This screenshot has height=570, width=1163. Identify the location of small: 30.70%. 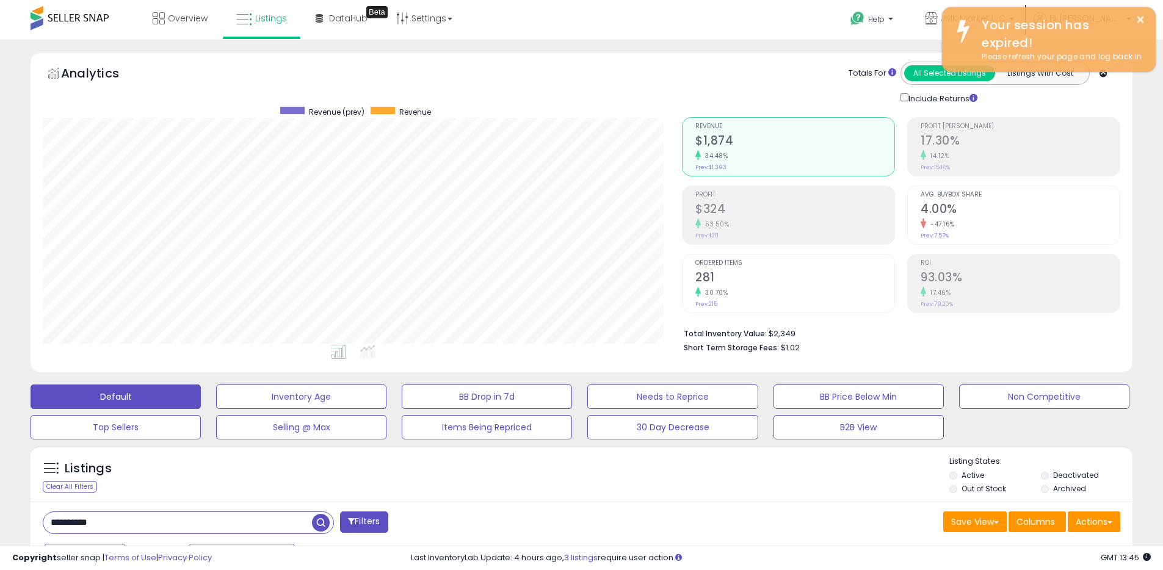
(715, 293).